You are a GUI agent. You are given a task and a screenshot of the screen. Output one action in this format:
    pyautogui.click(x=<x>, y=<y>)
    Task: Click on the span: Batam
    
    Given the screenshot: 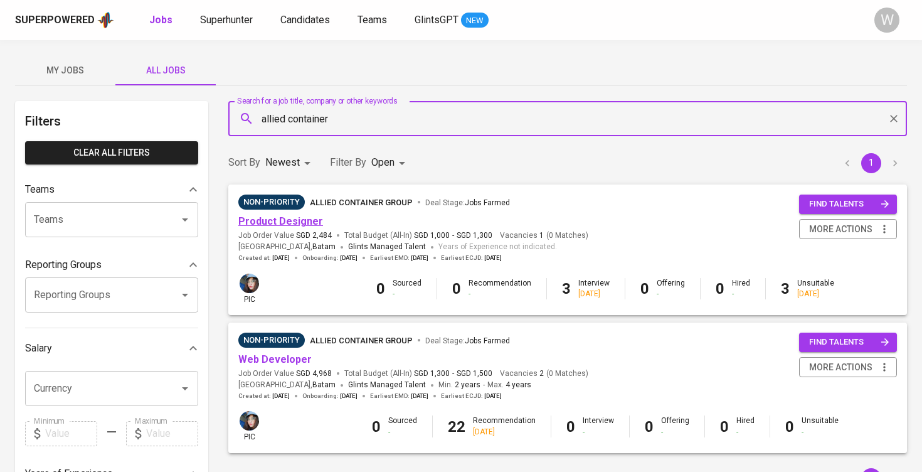 What is the action you would take?
    pyautogui.click(x=324, y=247)
    